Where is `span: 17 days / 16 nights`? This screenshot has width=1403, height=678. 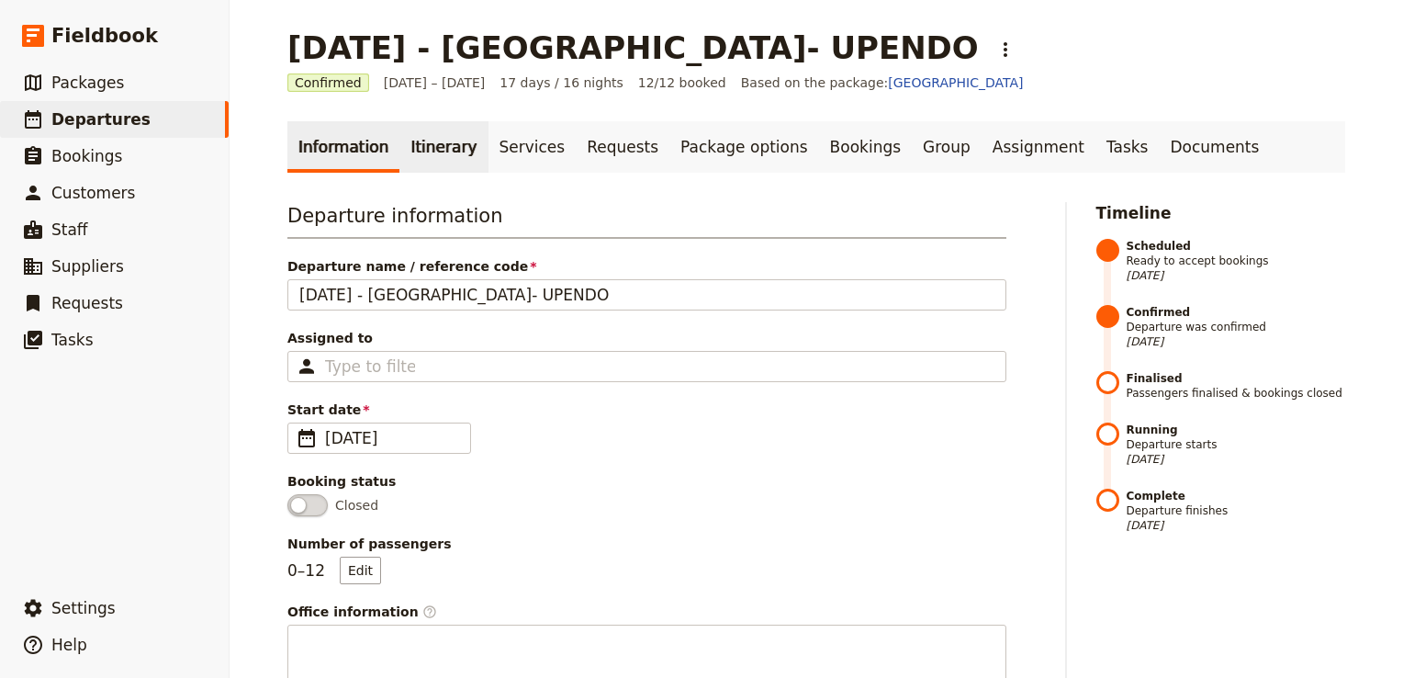 span: 17 days / 16 nights is located at coordinates (561, 83).